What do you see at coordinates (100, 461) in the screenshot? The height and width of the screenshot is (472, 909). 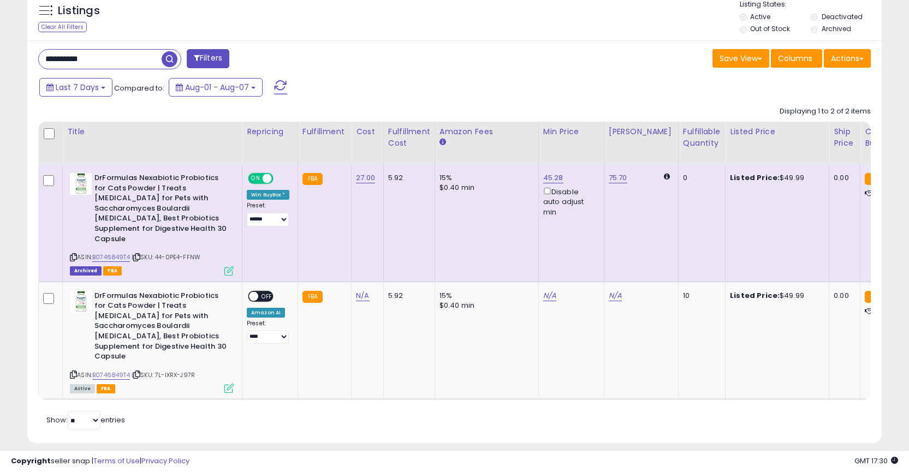 I see `div: seller snap | |` at bounding box center [100, 461].